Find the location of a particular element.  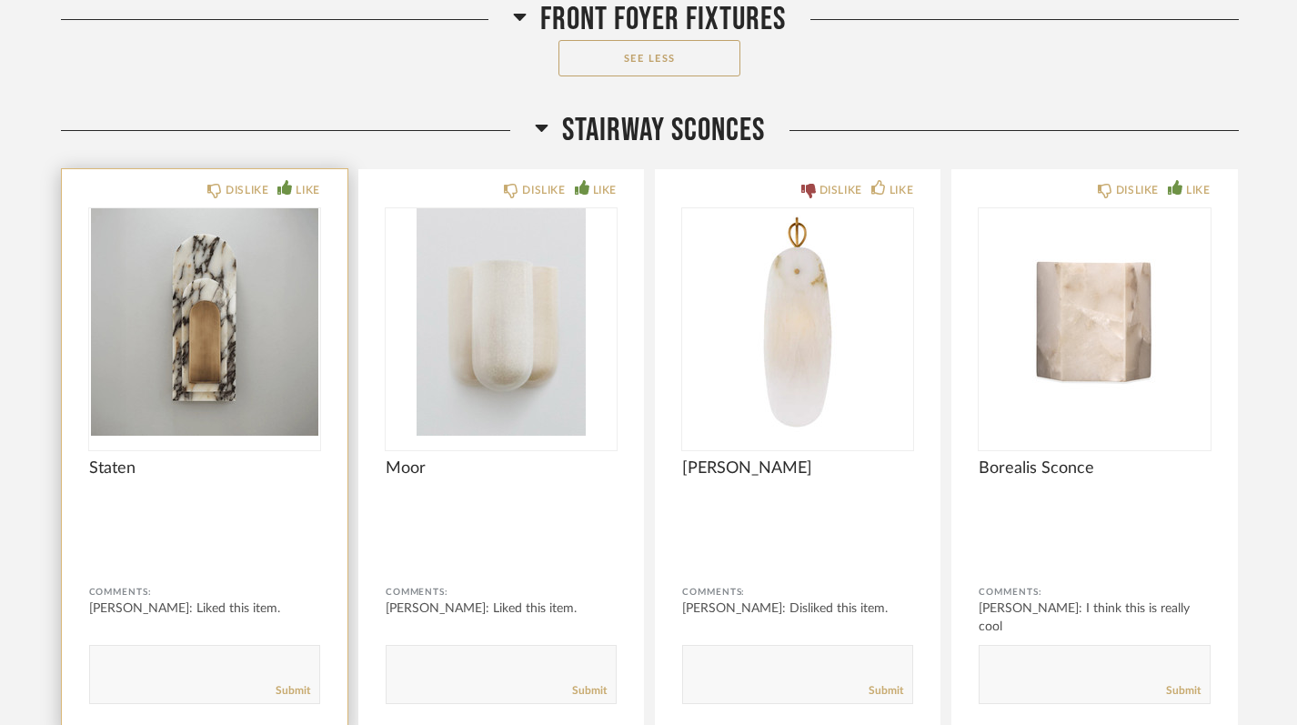

span: Borealis Sconce is located at coordinates (1095, 469).